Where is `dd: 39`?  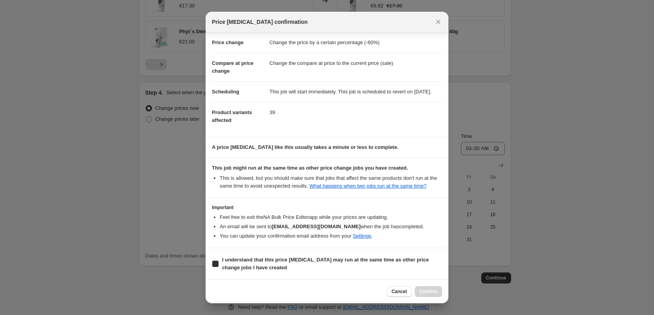 dd: 39 is located at coordinates (355, 112).